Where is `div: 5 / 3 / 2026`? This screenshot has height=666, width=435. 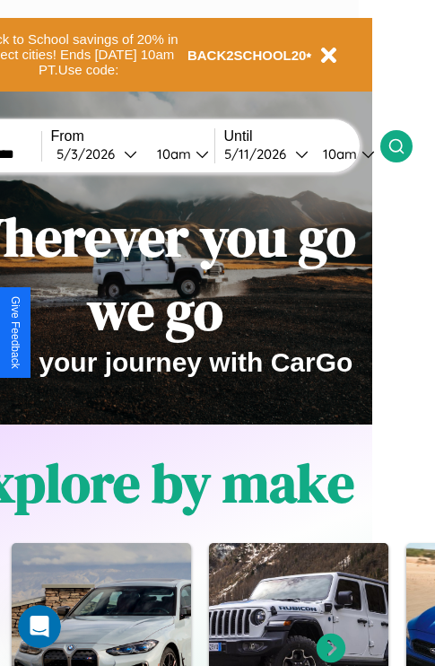 div: 5 / 3 / 2026 is located at coordinates (90, 153).